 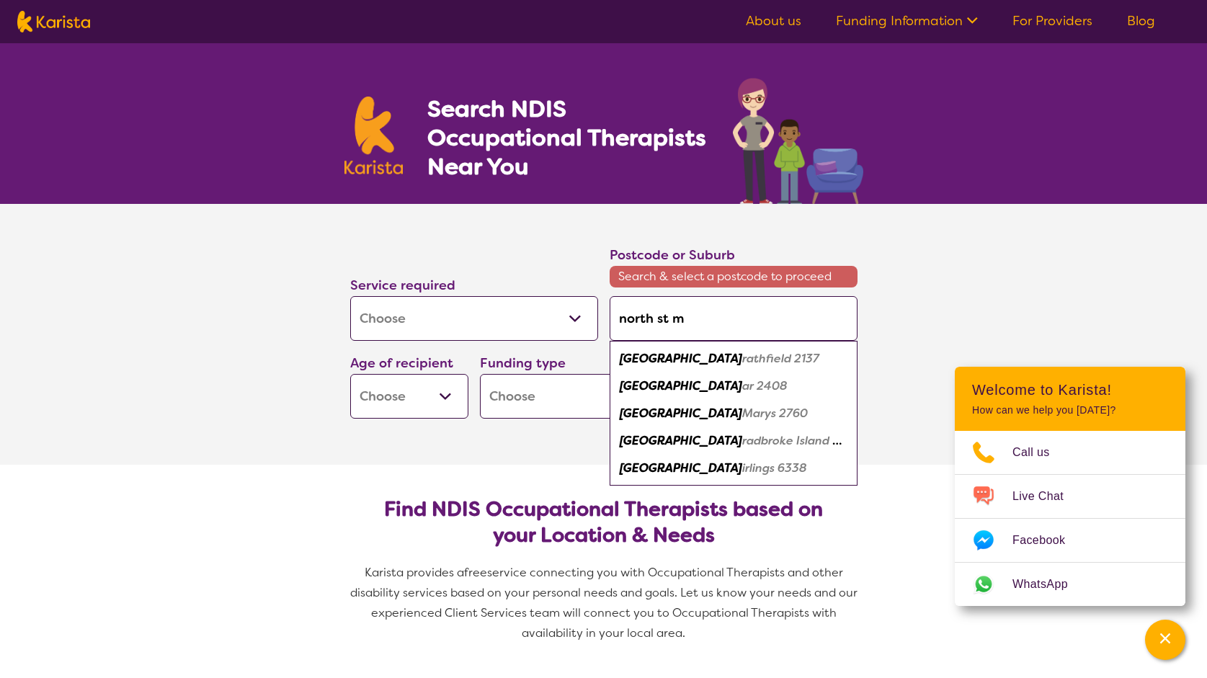 What do you see at coordinates (774, 467) in the screenshot?
I see `em: irlings 6338` at bounding box center [774, 467].